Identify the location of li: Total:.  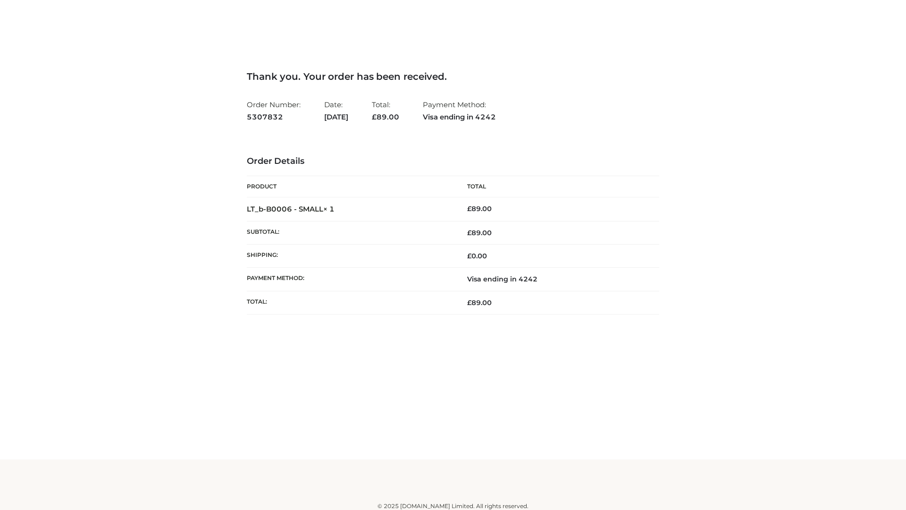
(386, 110).